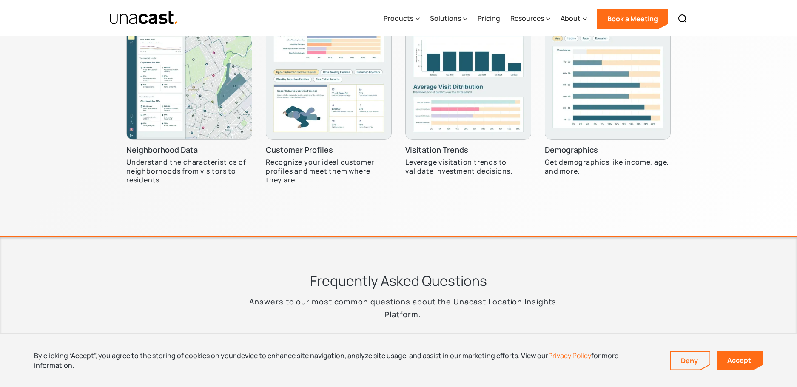  What do you see at coordinates (740, 360) in the screenshot?
I see `a: Accept` at bounding box center [740, 360].